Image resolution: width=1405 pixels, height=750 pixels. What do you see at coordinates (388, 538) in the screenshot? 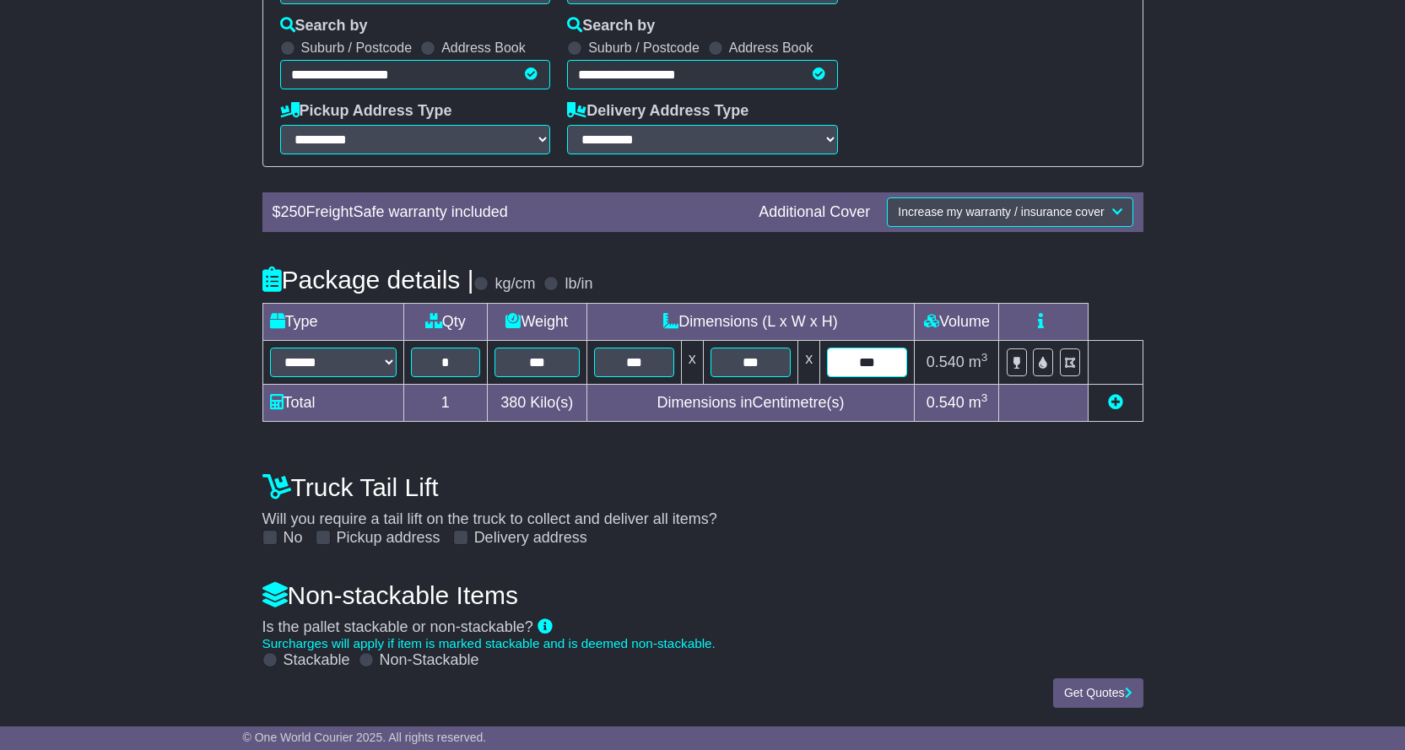
I see `label: Pickup address` at bounding box center [388, 538].